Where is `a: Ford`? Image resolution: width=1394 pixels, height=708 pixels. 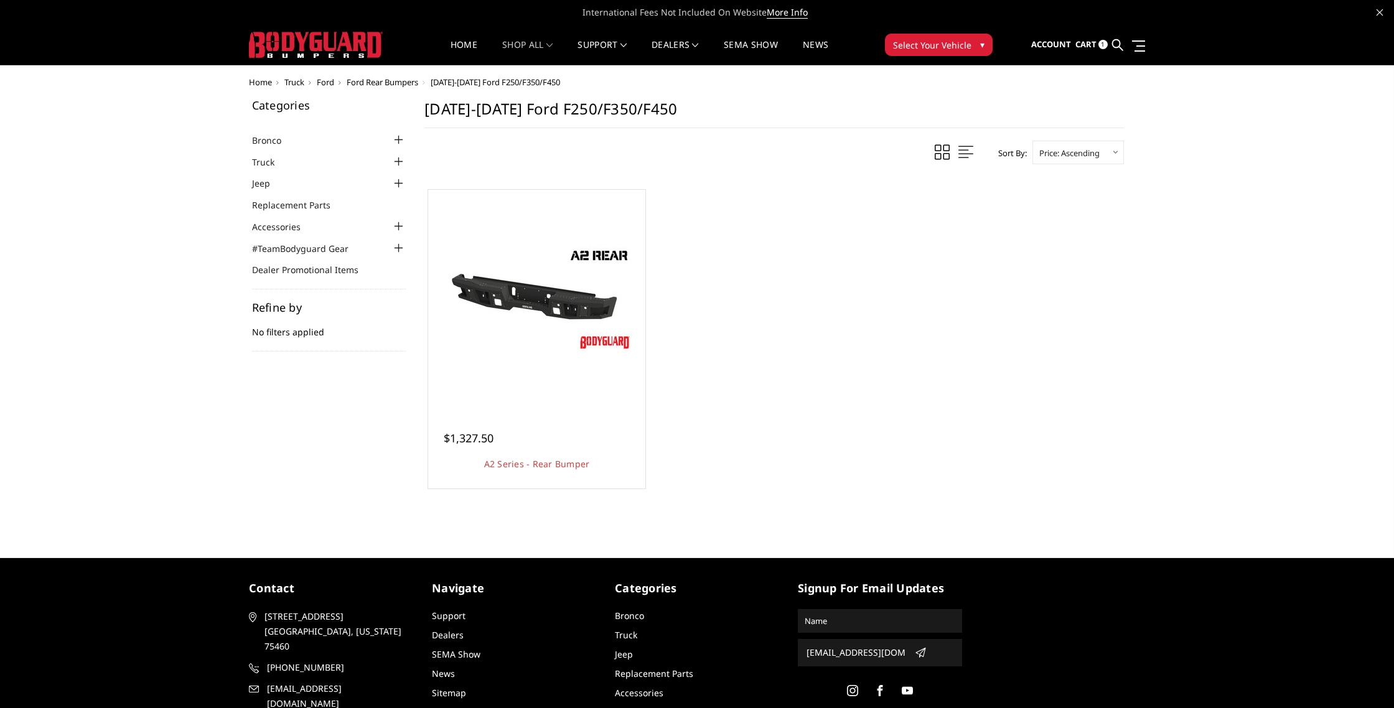
a: Ford is located at coordinates (325, 82).